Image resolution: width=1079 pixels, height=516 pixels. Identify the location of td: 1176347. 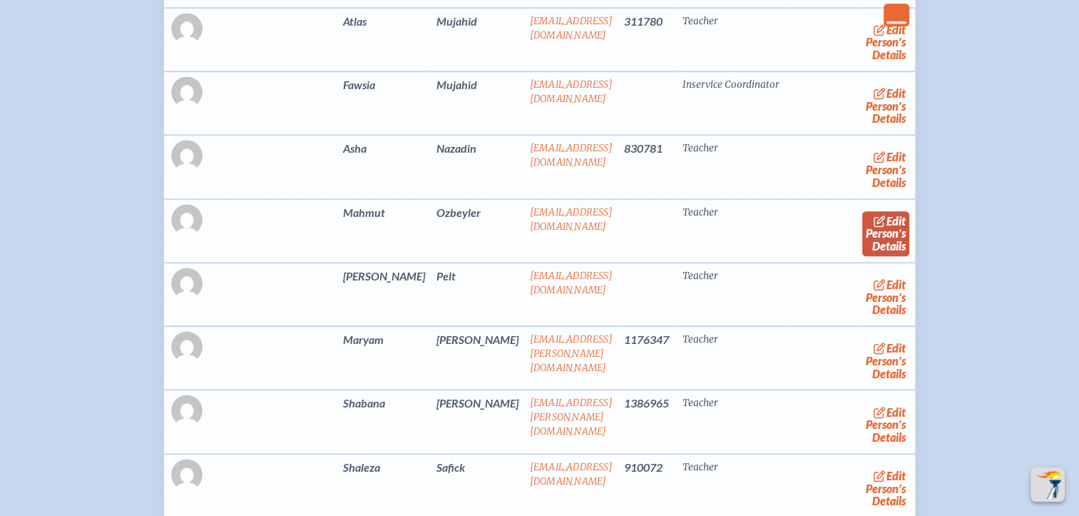
(648, 357).